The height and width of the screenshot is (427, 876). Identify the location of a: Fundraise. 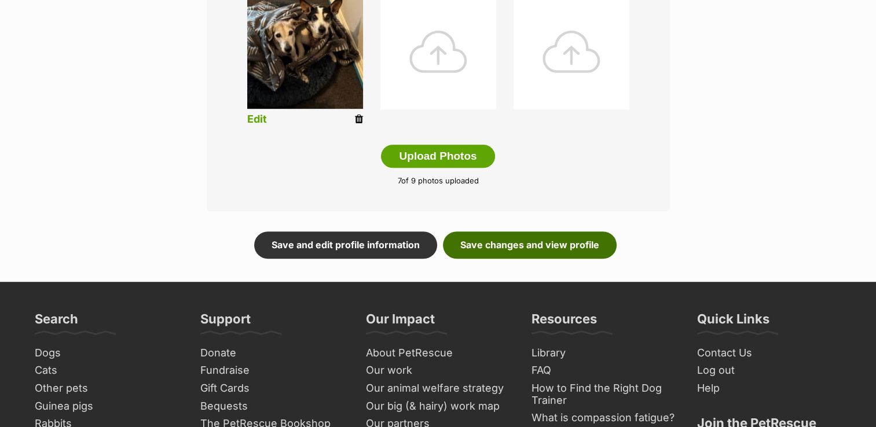
(273, 370).